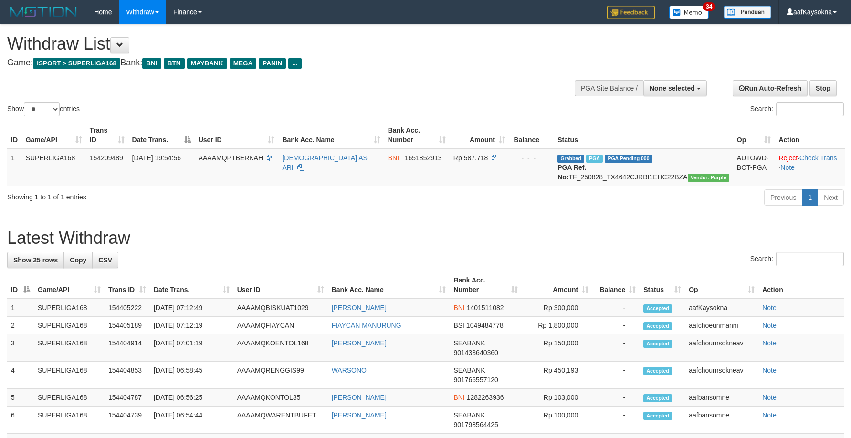 The height and width of the screenshot is (438, 851). I want to click on td: 2, so click(21, 325).